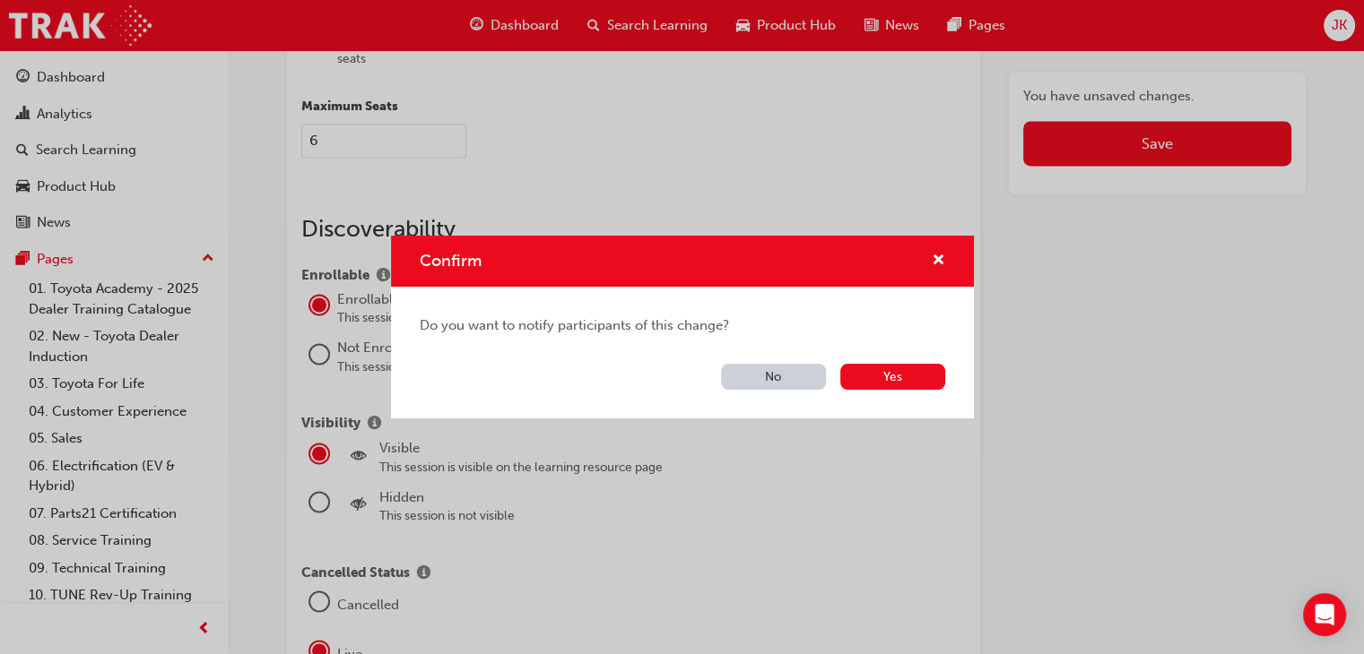 The image size is (1364, 654). I want to click on span: cross-icon, so click(938, 262).